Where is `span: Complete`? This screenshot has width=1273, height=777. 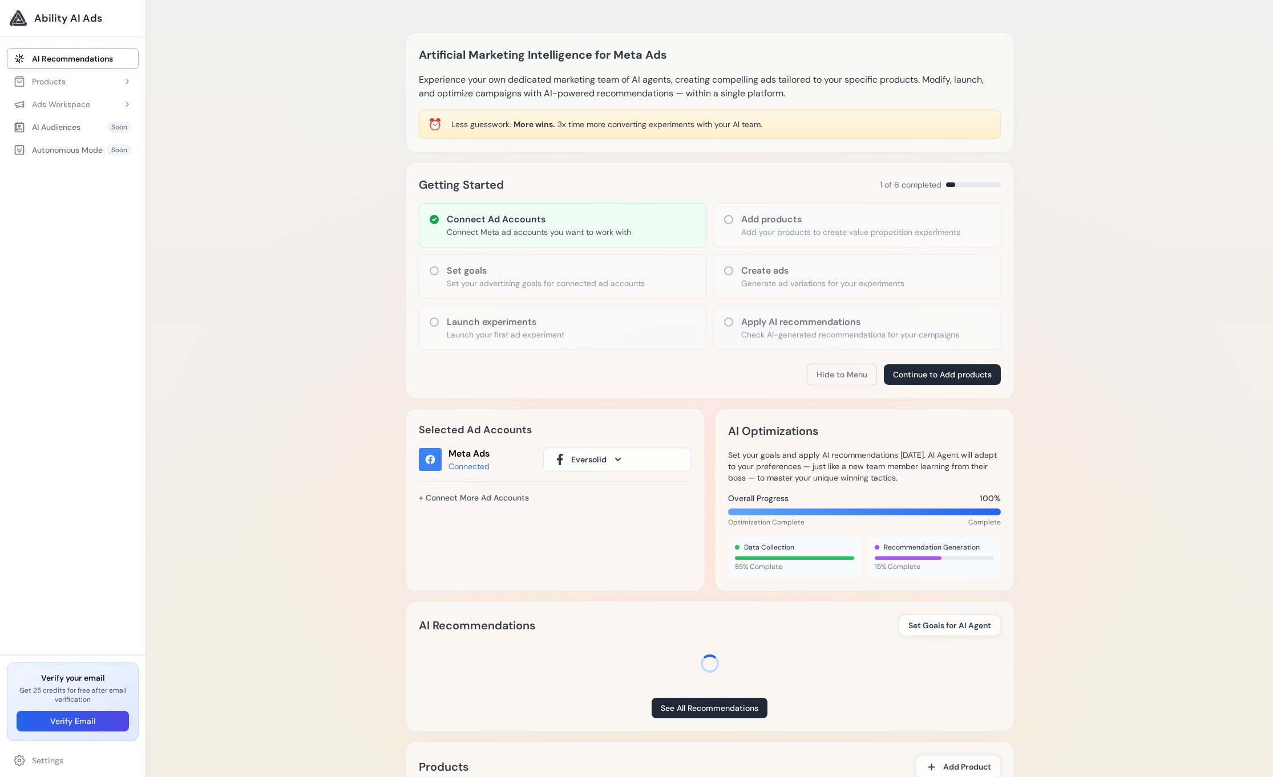 span: Complete is located at coordinates (984, 523).